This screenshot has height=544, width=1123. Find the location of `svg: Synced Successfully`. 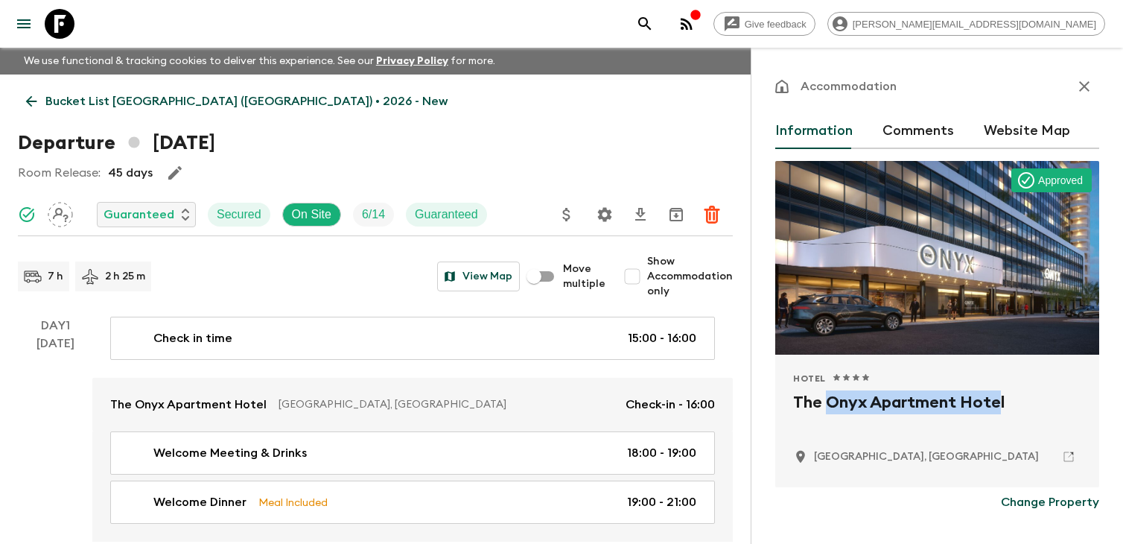

svg: Synced Successfully is located at coordinates (27, 214).